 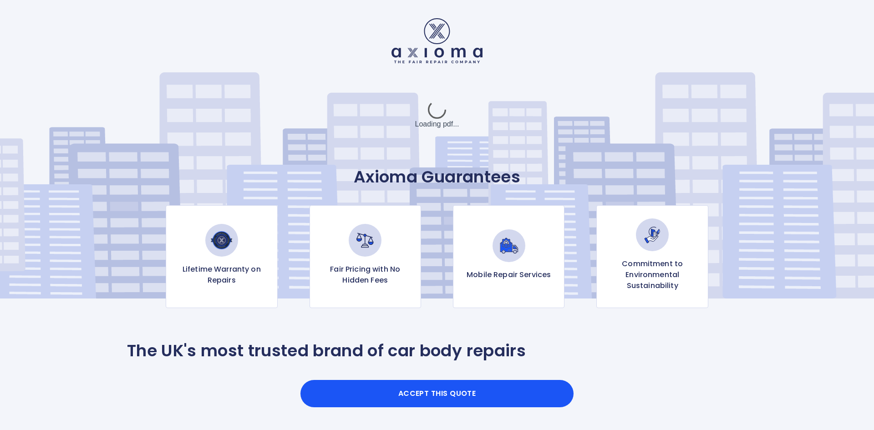 What do you see at coordinates (221, 275) in the screenshot?
I see `p: Lifetime Warranty on Repairs` at bounding box center [221, 275].